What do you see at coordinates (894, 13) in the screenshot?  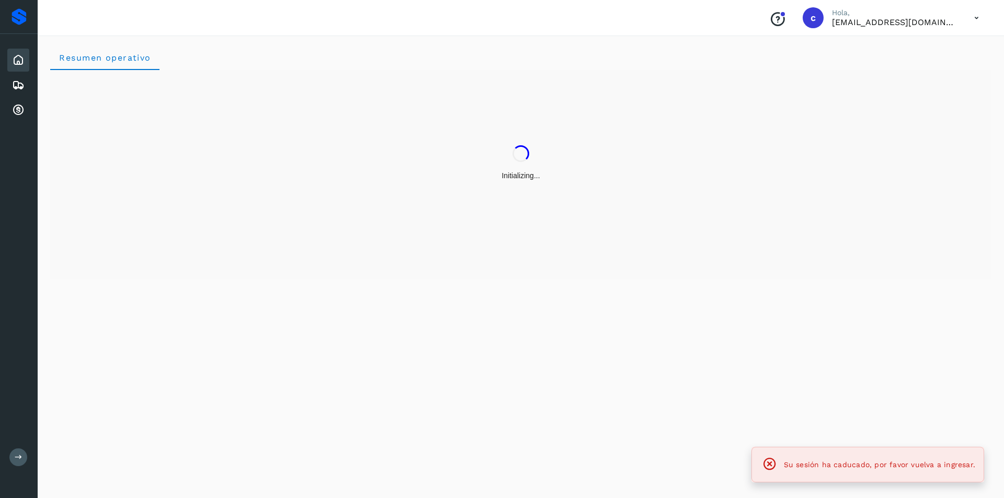 I see `p: Hola,` at bounding box center [894, 13].